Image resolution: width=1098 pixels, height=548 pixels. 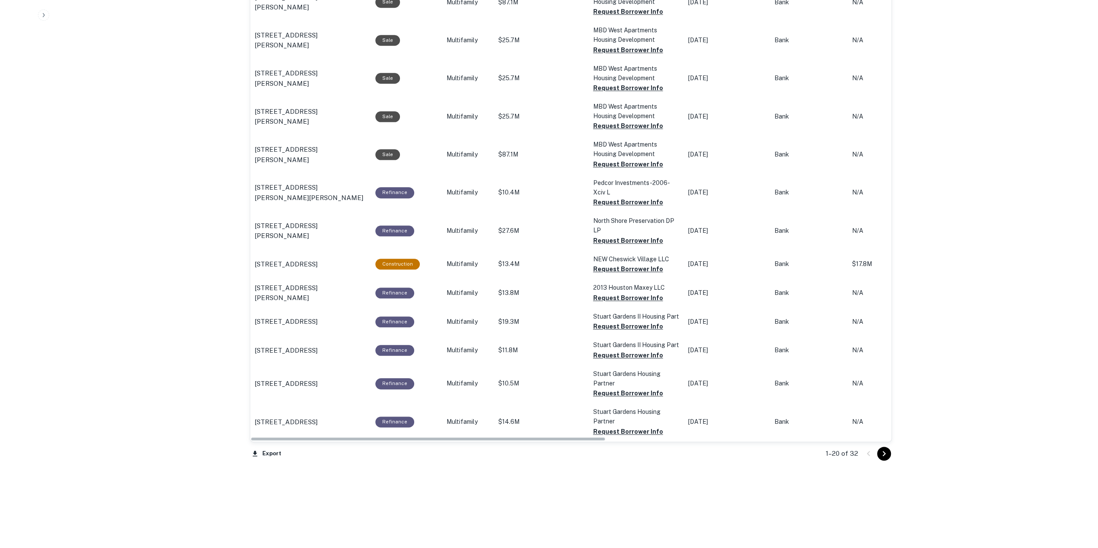 What do you see at coordinates (542, 154) in the screenshot?
I see `p: $87.1M` at bounding box center [542, 154].